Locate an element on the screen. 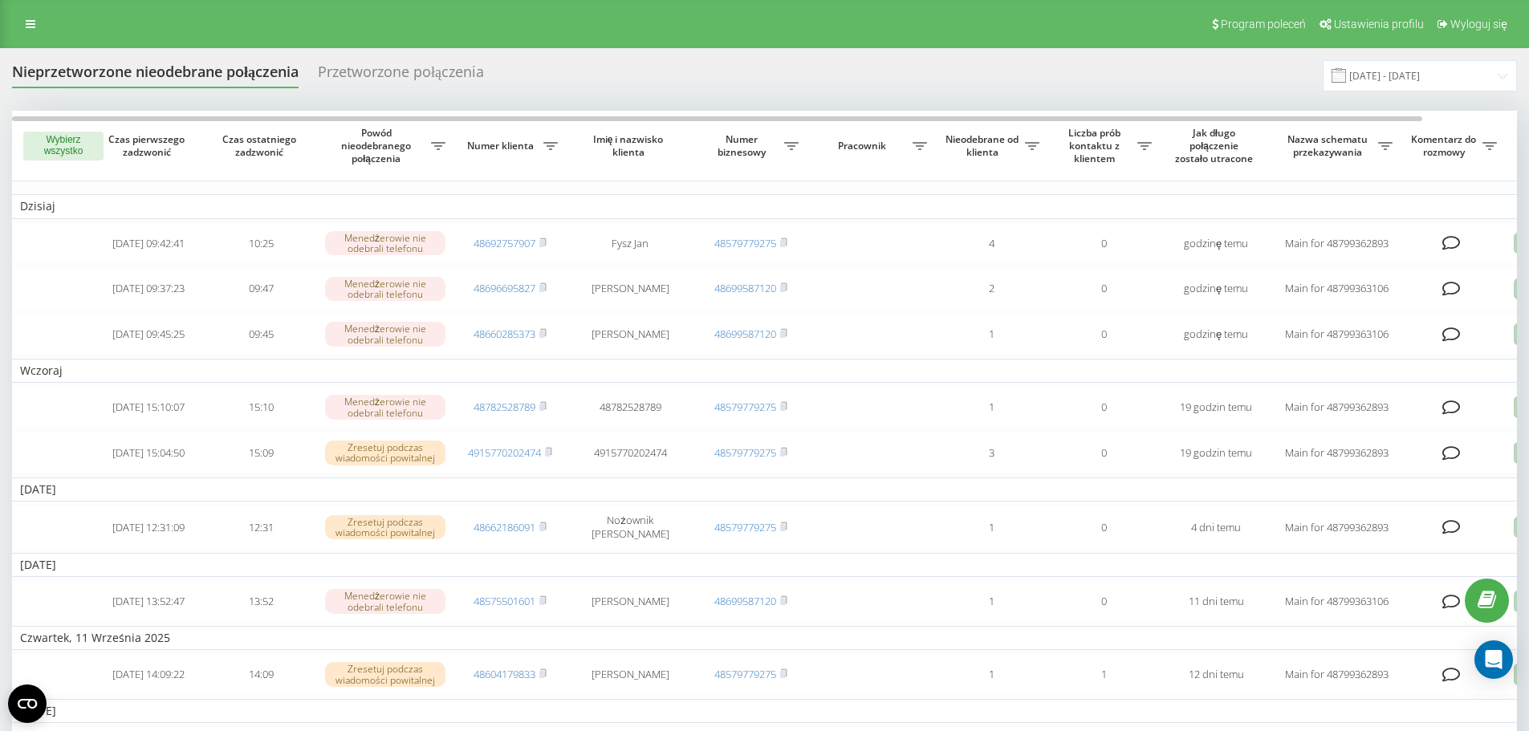 The height and width of the screenshot is (731, 1529). span: Program poleceń is located at coordinates (1263, 24).